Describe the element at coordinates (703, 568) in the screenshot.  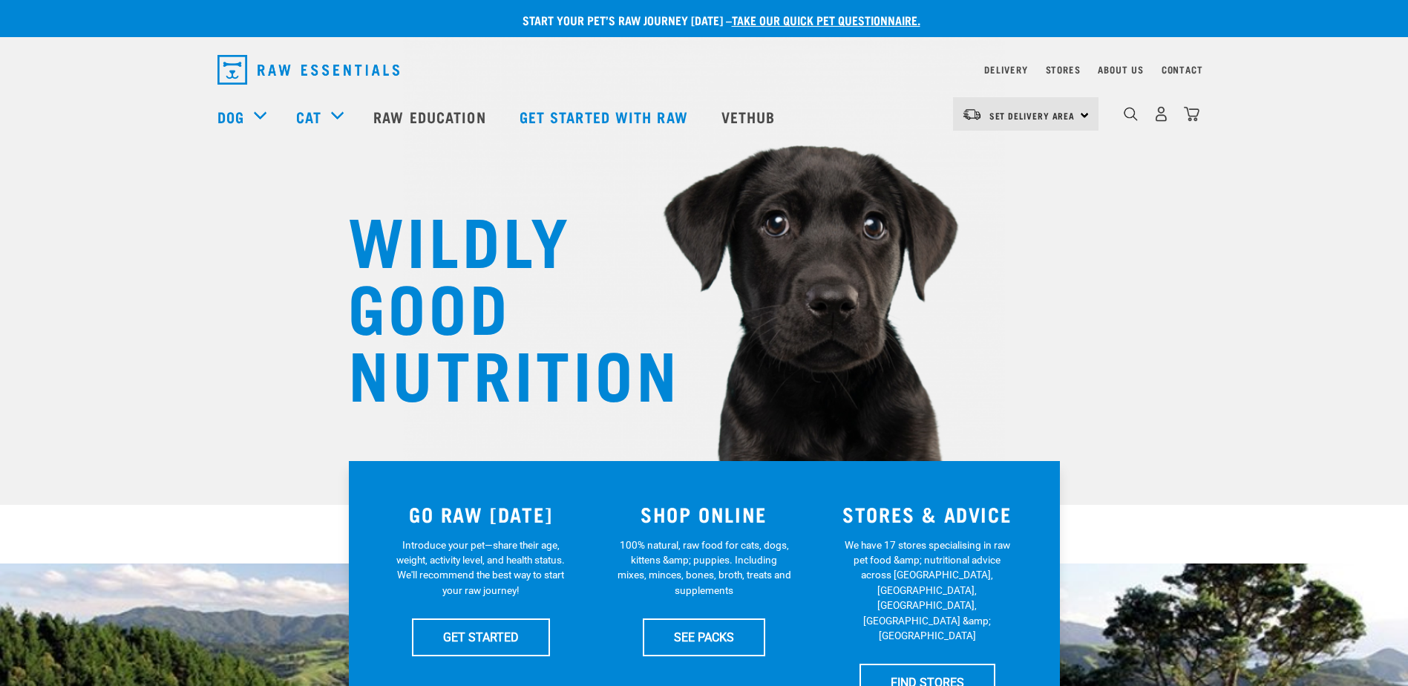
I see `p: 100% natural, raw food for cats, dogs, kittens &amp; puppies. Including mixes, minces, bones, bro...` at that location.